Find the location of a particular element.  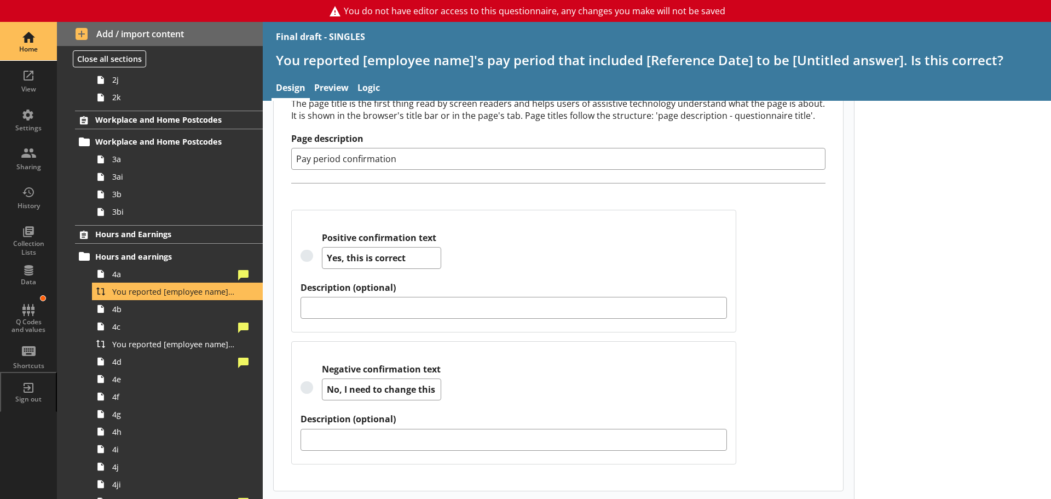

span: 4j is located at coordinates (173, 466).